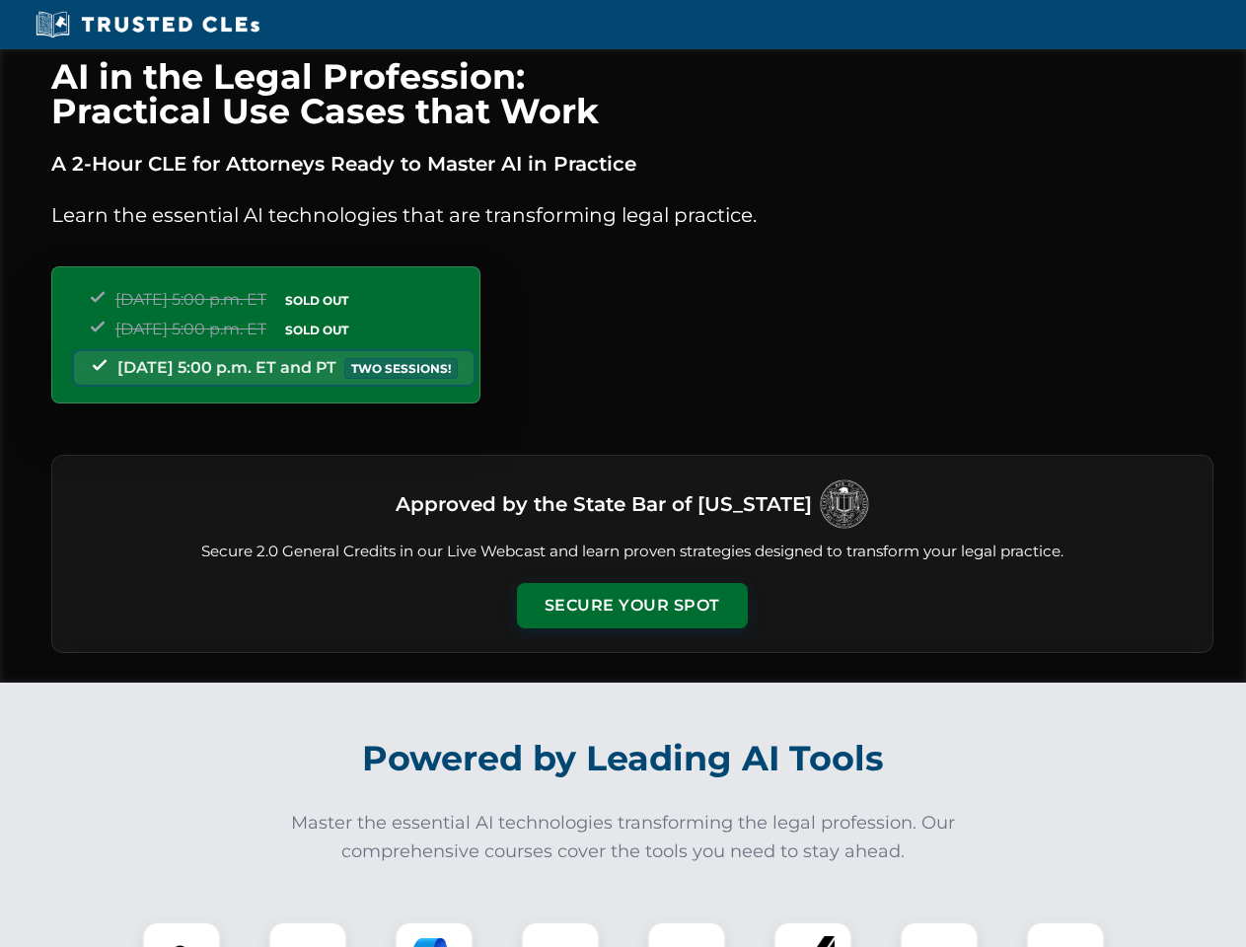 This screenshot has height=947, width=1246. Describe the element at coordinates (632, 215) in the screenshot. I see `p: Learn the essential AI technologies that are transforming legal practice.` at that location.